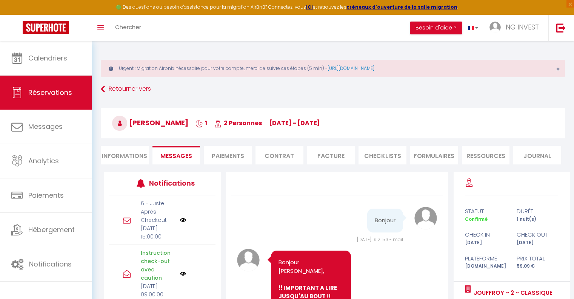 This screenshot has width=574, height=299. I want to click on span: Paiements, so click(46, 195).